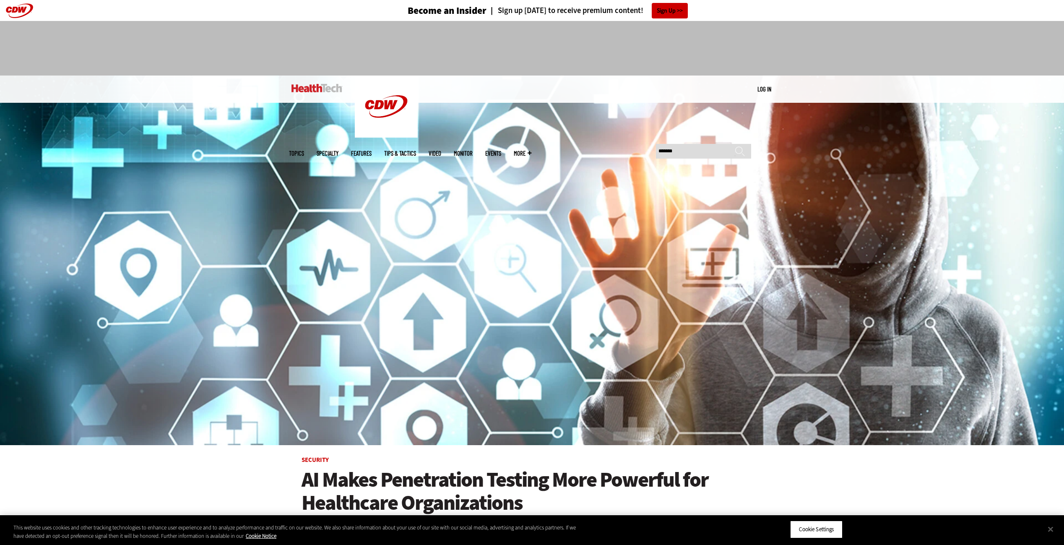 This screenshot has height=545, width=1064. Describe the element at coordinates (328, 153) in the screenshot. I see `span: Specialty` at that location.